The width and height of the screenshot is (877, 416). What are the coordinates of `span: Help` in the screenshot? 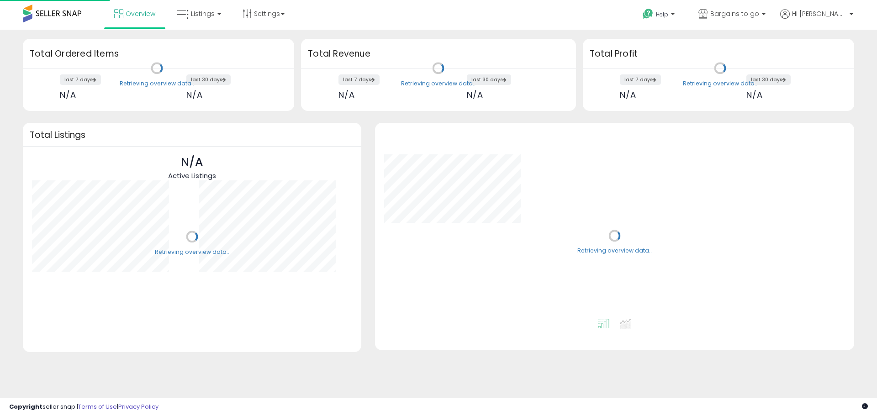 It's located at (662, 14).